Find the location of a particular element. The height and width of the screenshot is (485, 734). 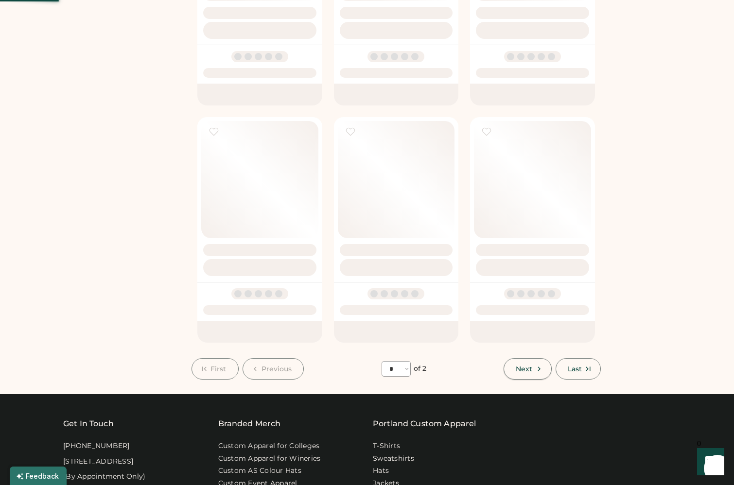

a: T-Shirts is located at coordinates (386, 446).